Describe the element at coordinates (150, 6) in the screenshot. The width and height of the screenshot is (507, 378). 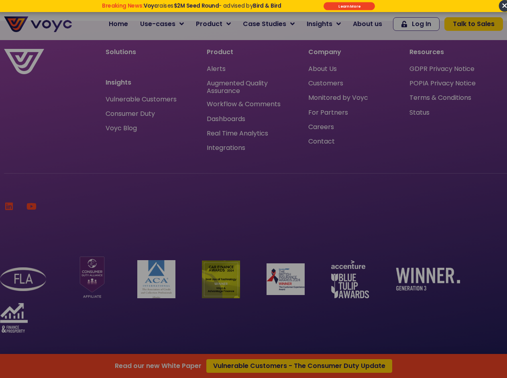
I see `strong: Voyc` at that location.